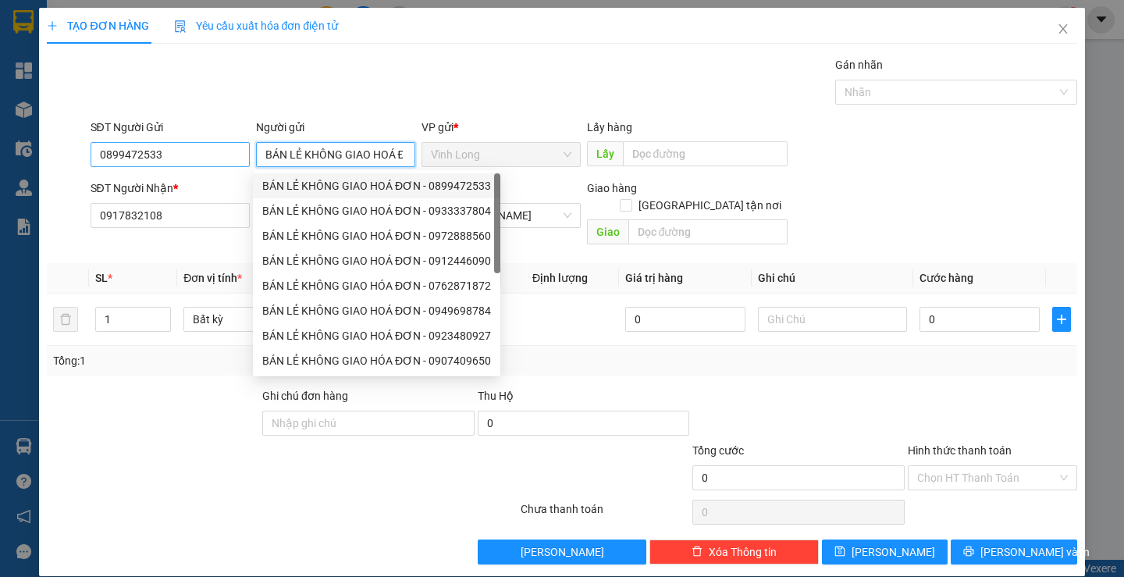  I want to click on span: Bất kỳ, so click(258, 319).